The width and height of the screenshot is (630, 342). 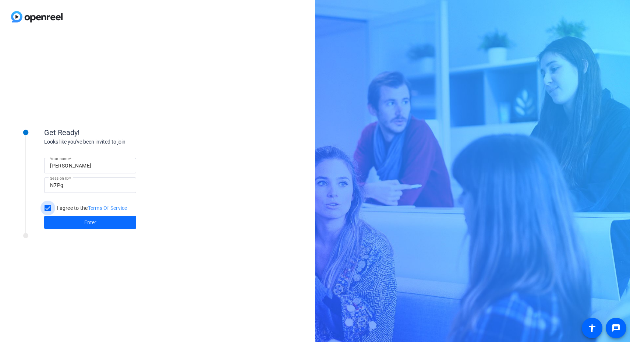 I want to click on label: I agree to the, so click(x=91, y=208).